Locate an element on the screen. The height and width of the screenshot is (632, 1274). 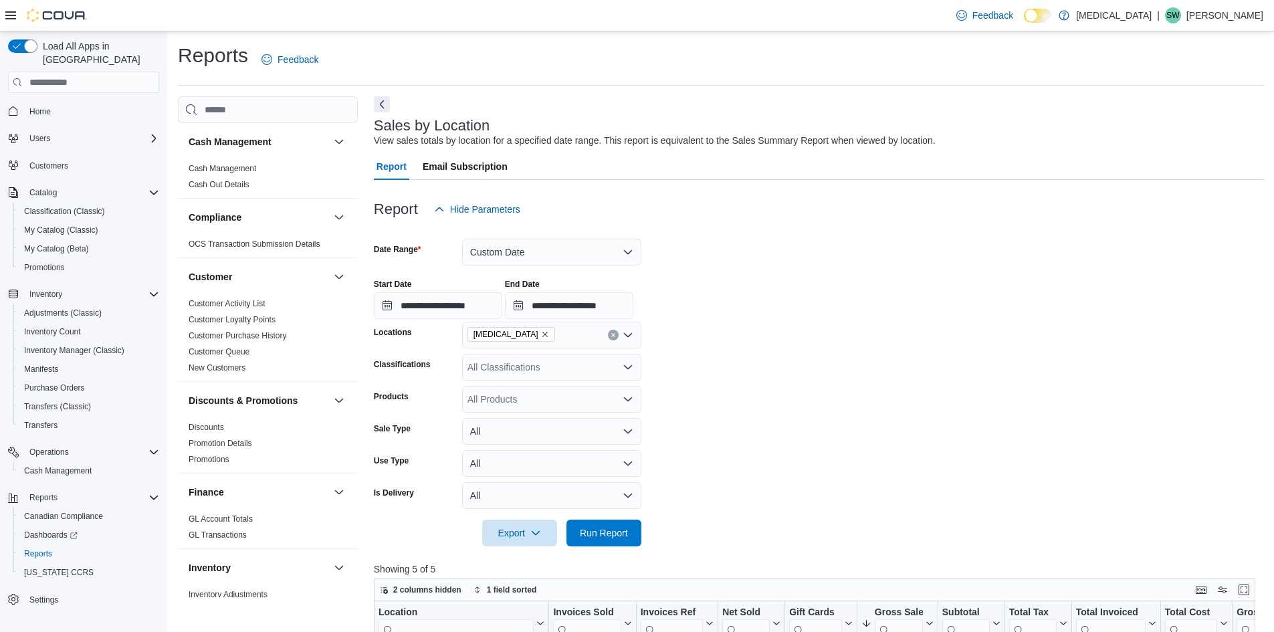
a: Reports is located at coordinates (38, 554).